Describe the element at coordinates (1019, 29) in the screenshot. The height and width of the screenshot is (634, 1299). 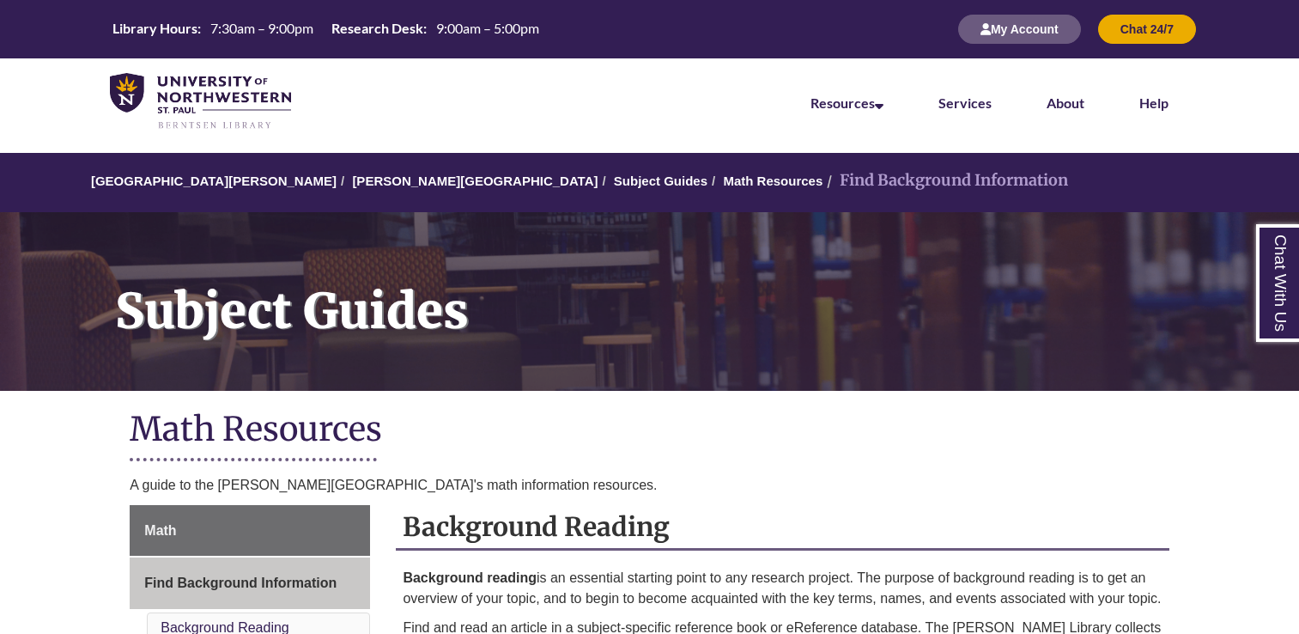
I see `button: My Account` at that location.